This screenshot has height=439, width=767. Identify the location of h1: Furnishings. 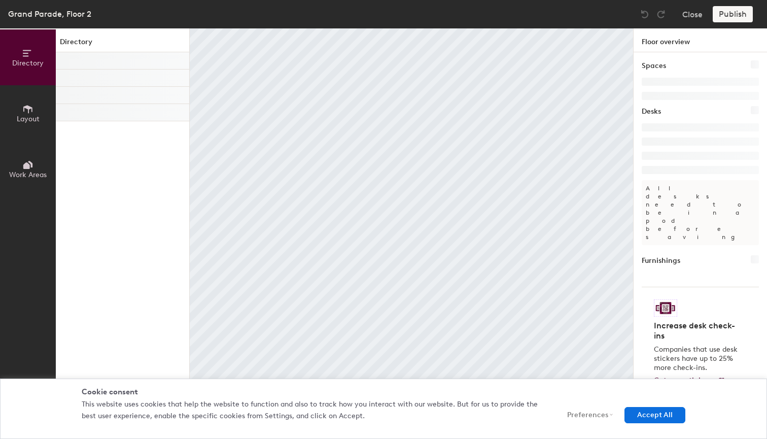
(661, 261).